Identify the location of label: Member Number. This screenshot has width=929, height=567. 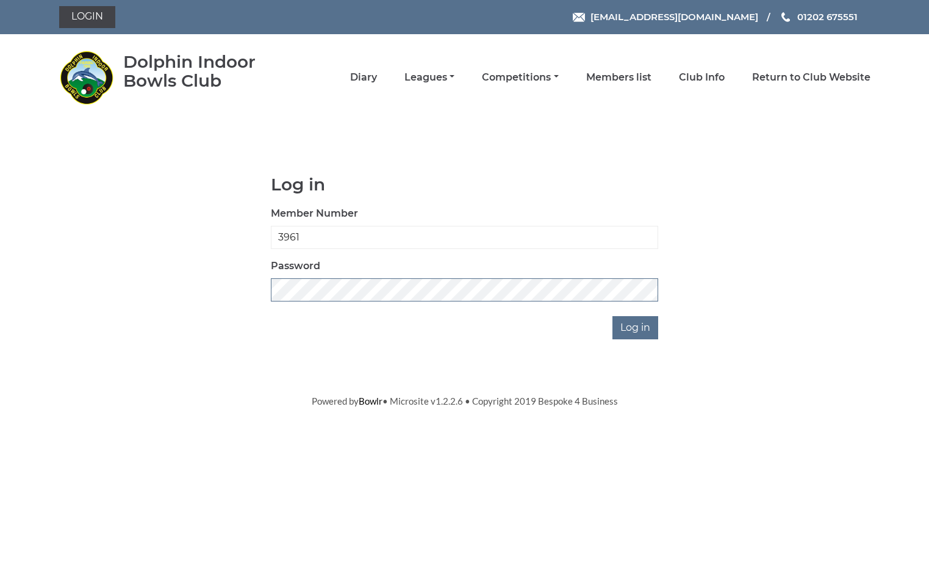
(314, 214).